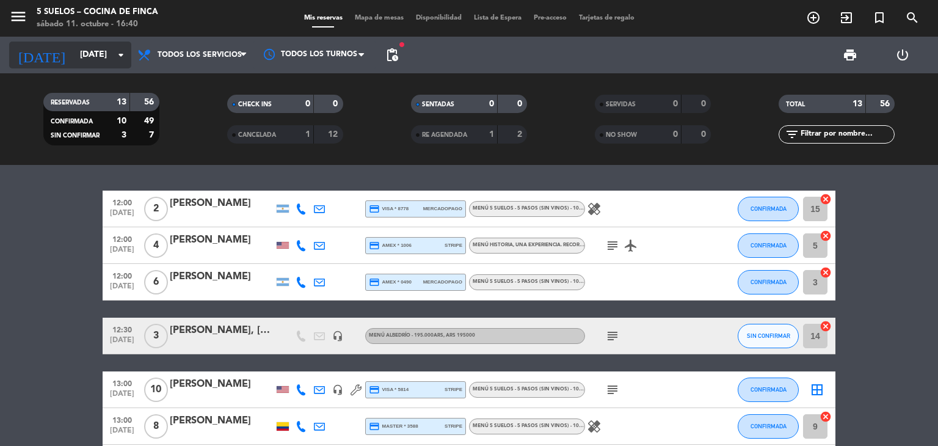 This screenshot has height=446, width=938. I want to click on span: Tarjetas de regalo, so click(606, 18).